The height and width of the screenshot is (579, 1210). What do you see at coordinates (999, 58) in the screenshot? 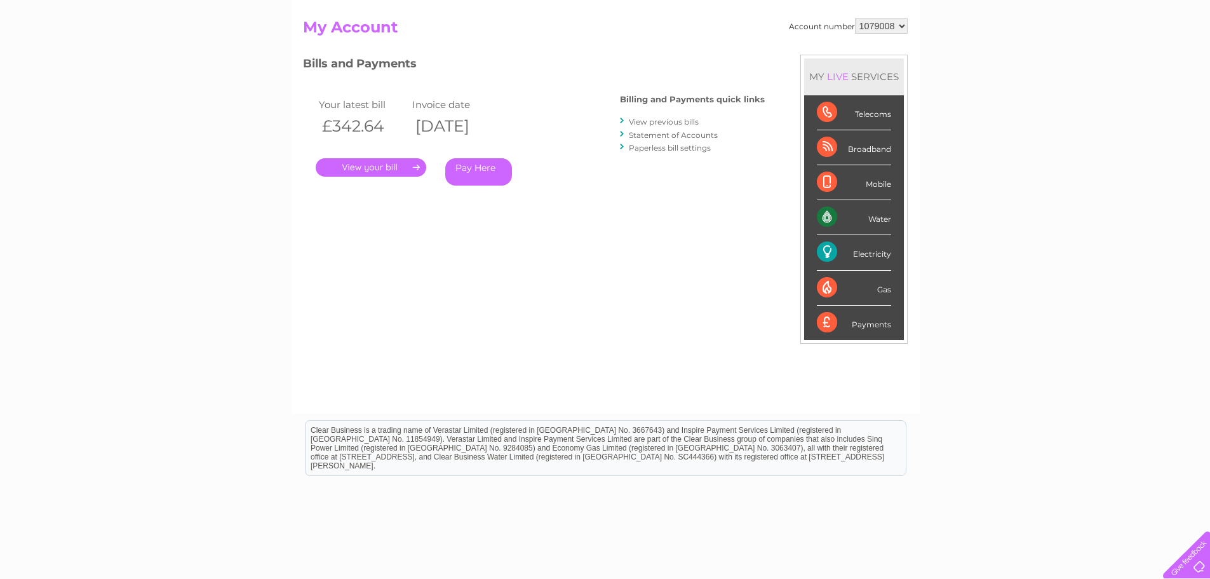
I see `a: Water` at bounding box center [999, 58].